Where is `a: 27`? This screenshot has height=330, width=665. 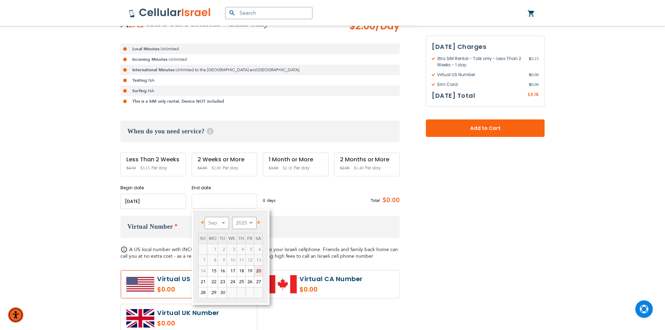 a: 27 is located at coordinates (258, 282).